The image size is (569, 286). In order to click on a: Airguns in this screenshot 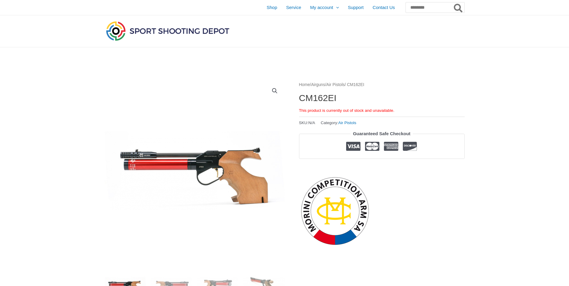, I will do `click(318, 85)`.